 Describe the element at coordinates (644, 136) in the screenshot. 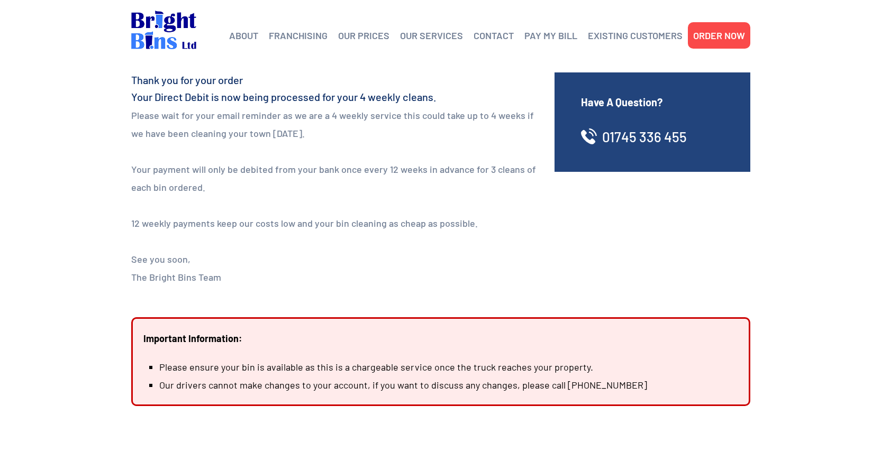

I see `a: 01745 336 455` at that location.